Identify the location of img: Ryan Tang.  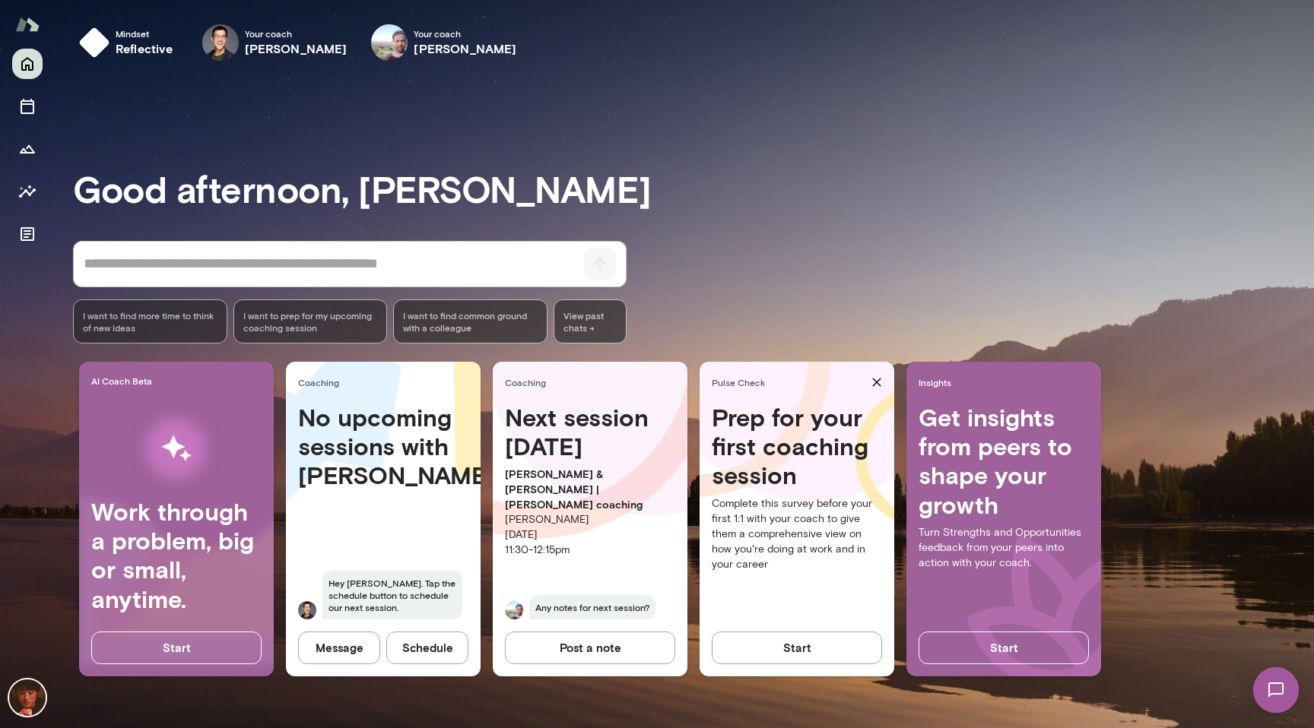
(220, 43).